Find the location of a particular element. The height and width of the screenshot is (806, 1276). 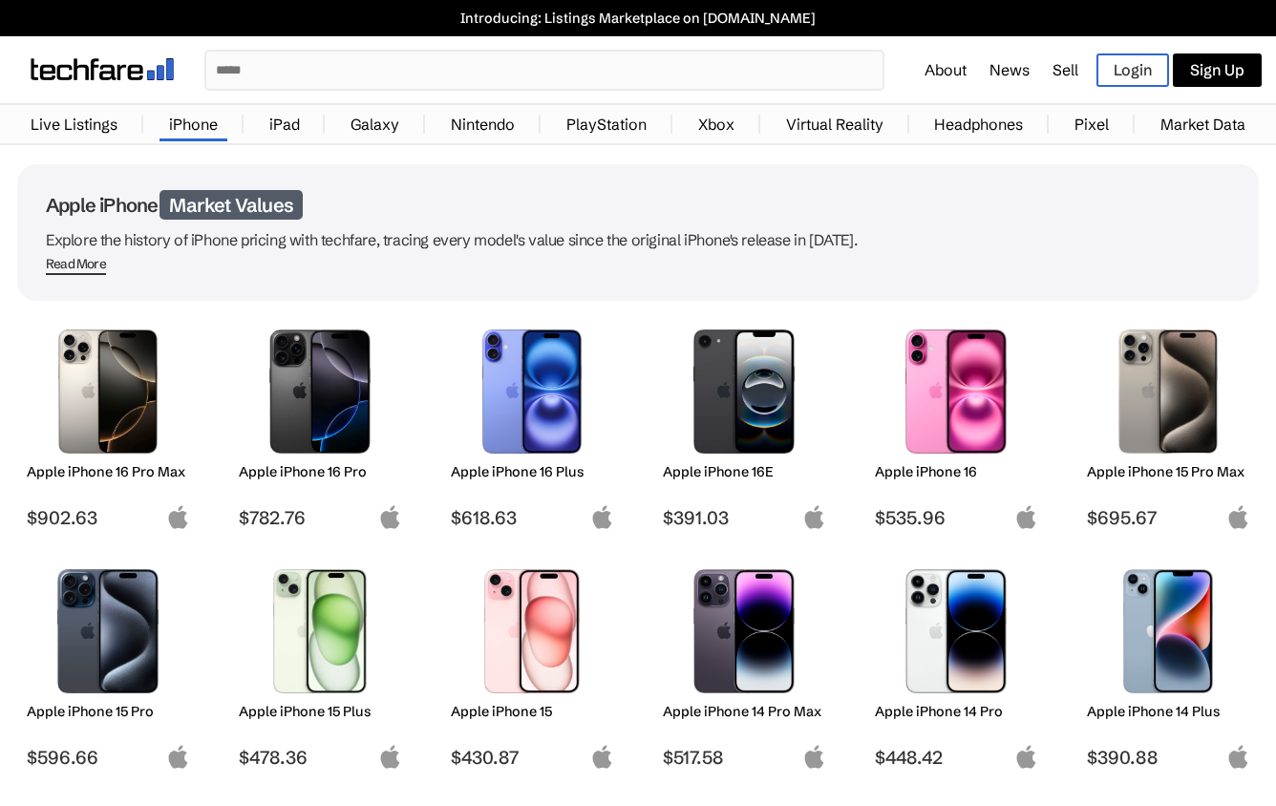

img: iPhone 14 Pro Max is located at coordinates (744, 631).